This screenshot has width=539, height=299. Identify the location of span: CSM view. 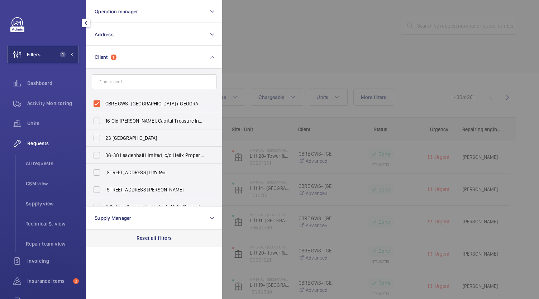
(52, 183).